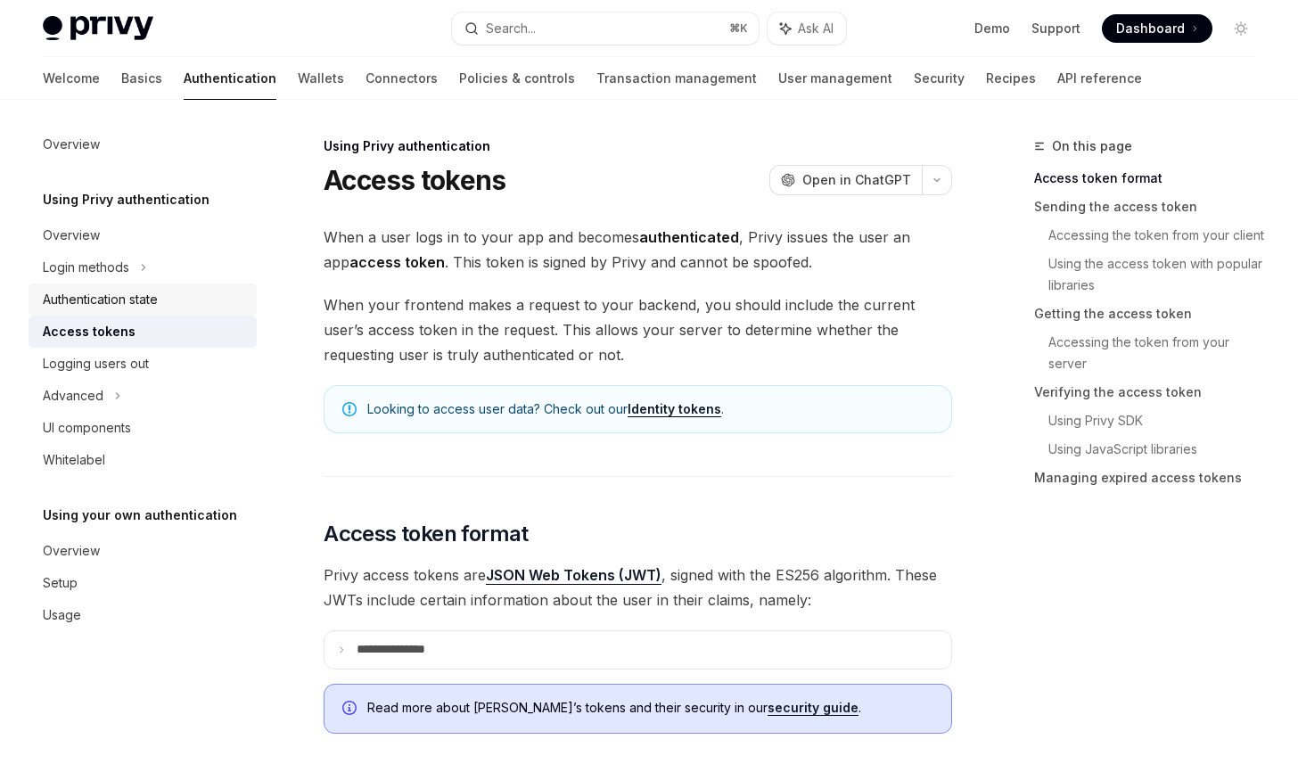 Image resolution: width=1298 pixels, height=764 pixels. Describe the element at coordinates (517, 78) in the screenshot. I see `a: Policies & controls` at that location.